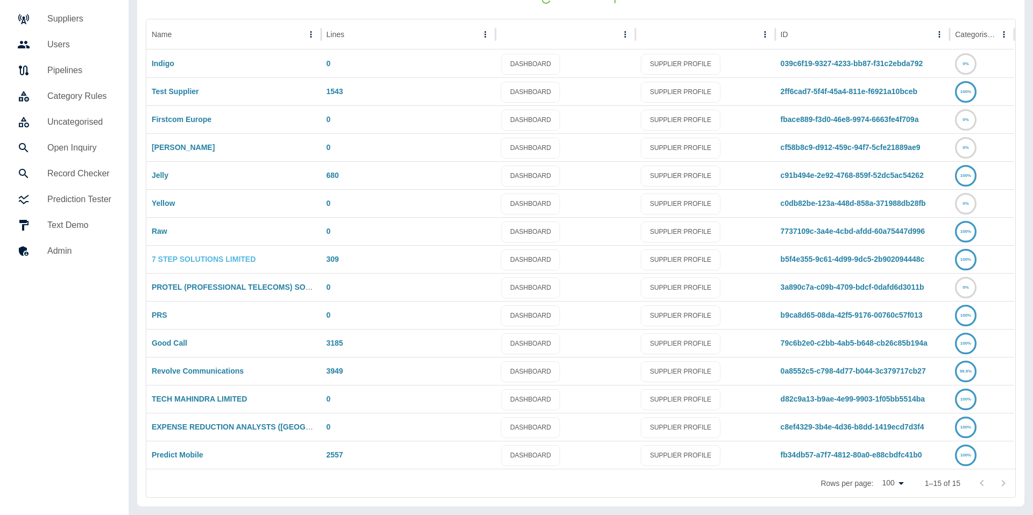 Image resolution: width=1033 pixels, height=515 pixels. Describe the element at coordinates (159, 231) in the screenshot. I see `a: Raw` at that location.